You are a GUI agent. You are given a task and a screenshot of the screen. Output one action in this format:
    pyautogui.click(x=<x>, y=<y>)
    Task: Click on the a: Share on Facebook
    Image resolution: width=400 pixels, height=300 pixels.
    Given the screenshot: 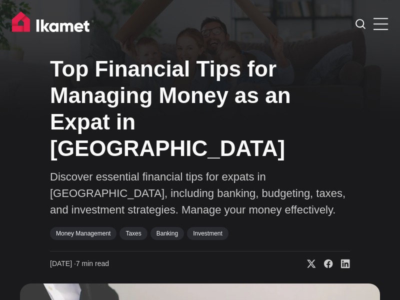 What is the action you would take?
    pyautogui.click(x=324, y=264)
    